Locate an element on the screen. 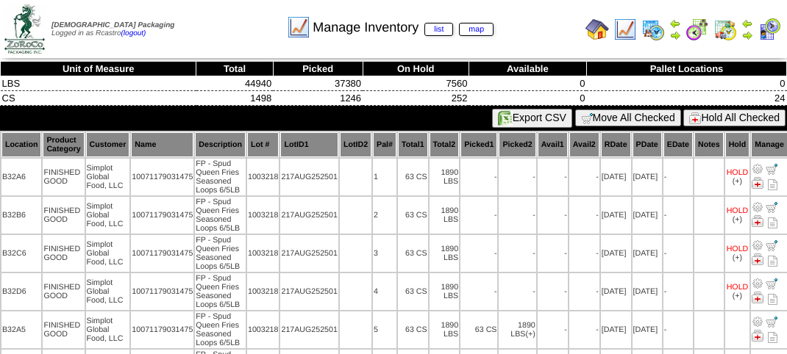  td: 1246 is located at coordinates (318, 99).